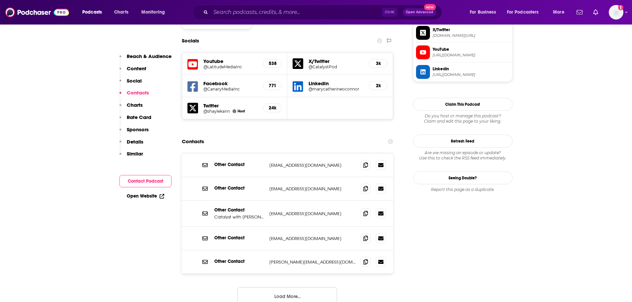 The height and width of the screenshot is (302, 632). I want to click on h5: @CatalystPod, so click(336, 67).